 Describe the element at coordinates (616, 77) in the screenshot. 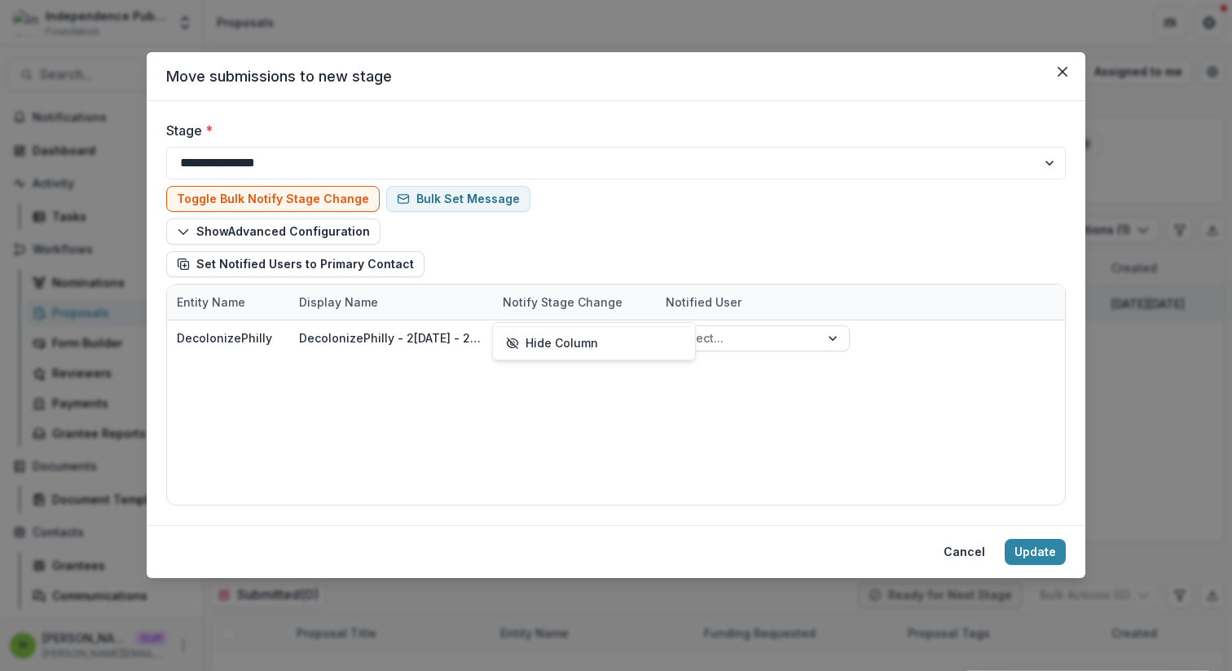

I see `header: Move submissions to new stage` at that location.